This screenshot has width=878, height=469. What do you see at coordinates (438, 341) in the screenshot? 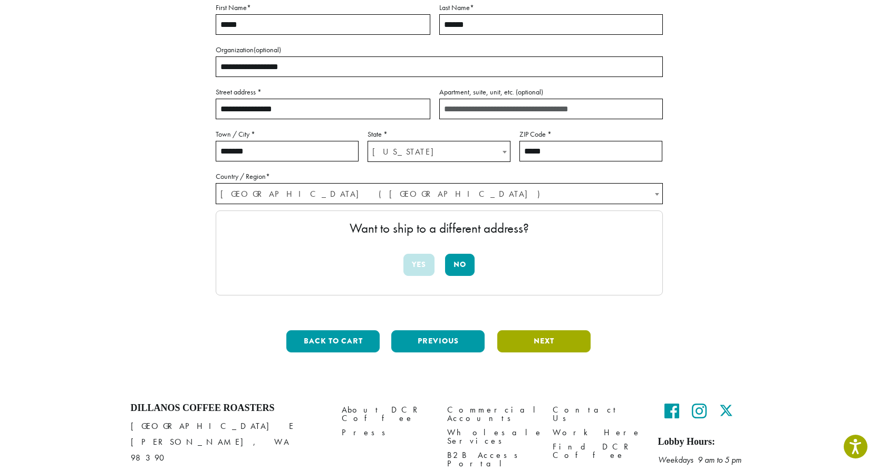
I see `button: Previous` at bounding box center [438, 341].